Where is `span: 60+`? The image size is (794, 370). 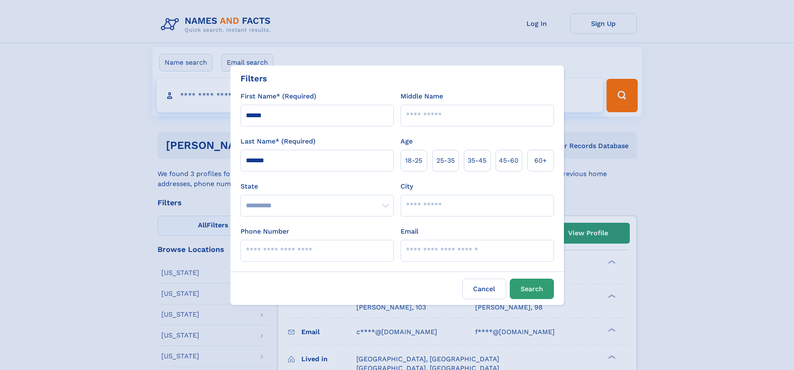 span: 60+ is located at coordinates (541, 160).